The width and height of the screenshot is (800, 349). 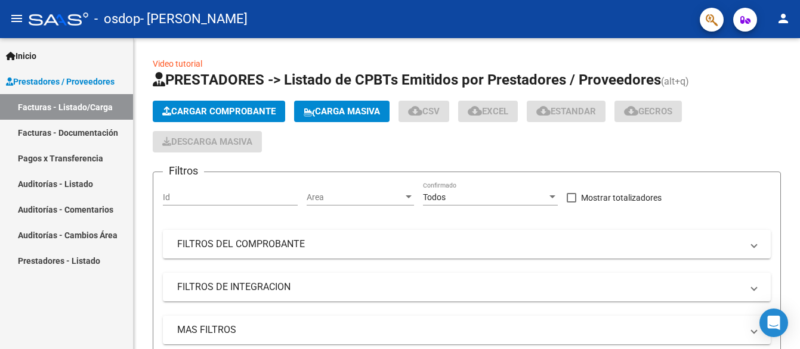 I want to click on div: Open Intercom Messenger, so click(x=773, y=323).